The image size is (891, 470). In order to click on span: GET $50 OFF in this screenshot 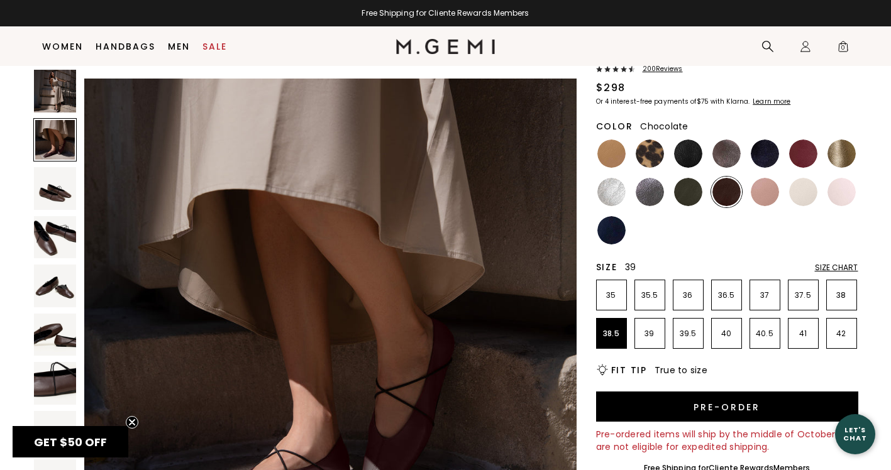, I will do `click(70, 442)`.